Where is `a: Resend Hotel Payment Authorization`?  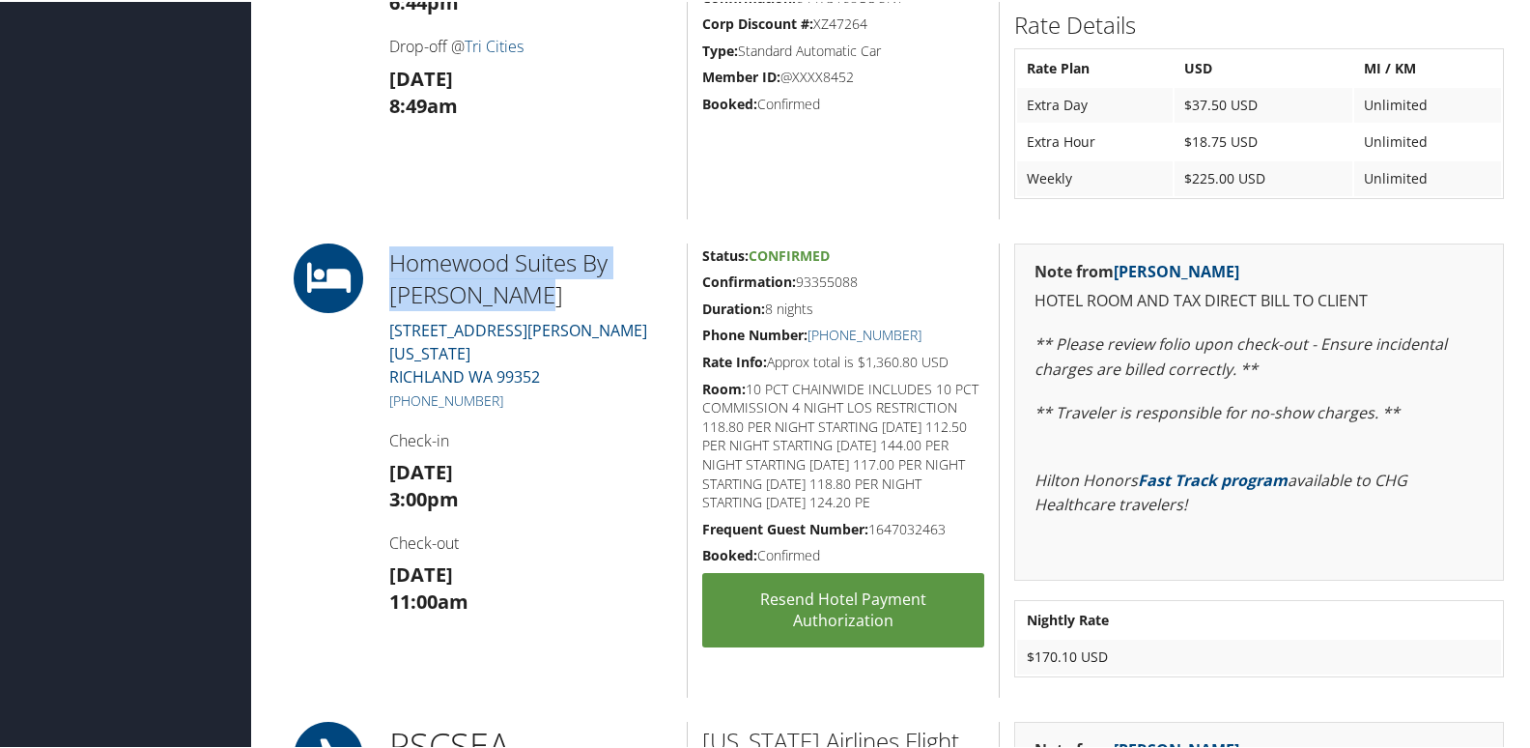
a: Resend Hotel Payment Authorization is located at coordinates (843, 608).